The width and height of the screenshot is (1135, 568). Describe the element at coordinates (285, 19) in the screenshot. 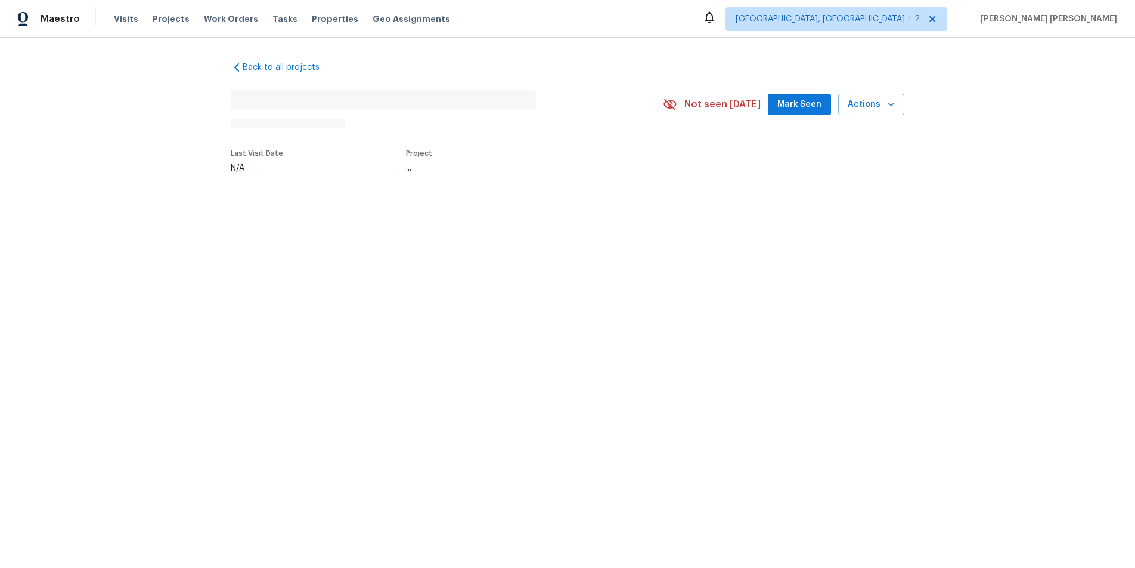

I see `span: Tasks` at that location.